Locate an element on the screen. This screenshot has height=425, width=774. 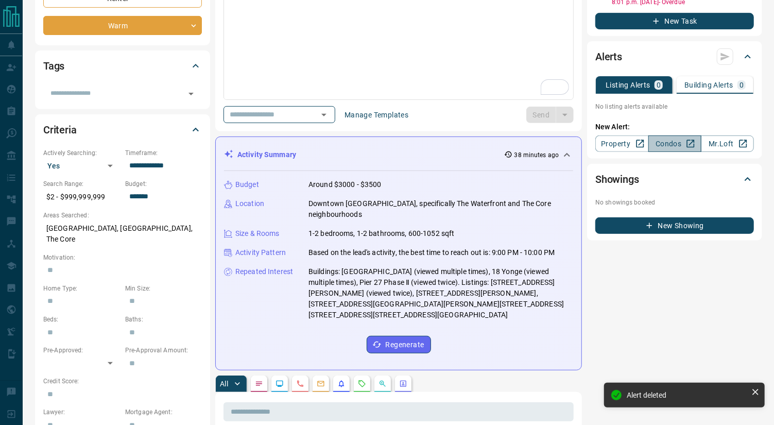
a: Property is located at coordinates (622, 144).